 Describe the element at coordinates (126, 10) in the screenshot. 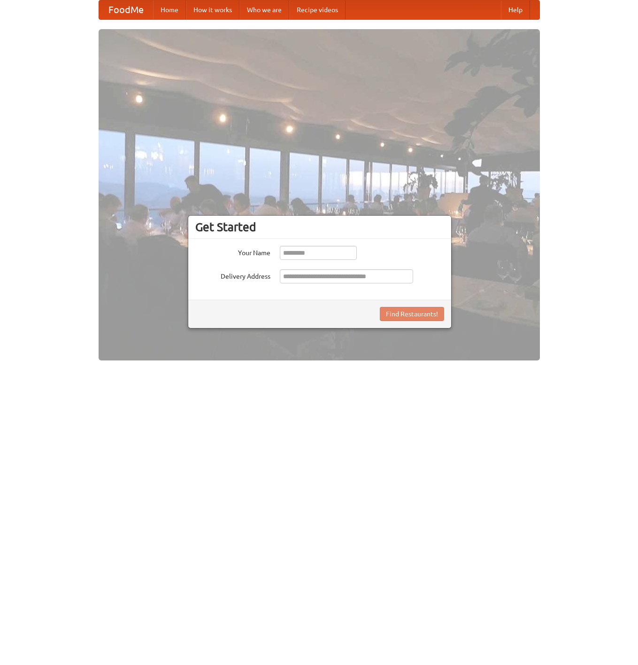

I see `a: FoodMe` at that location.